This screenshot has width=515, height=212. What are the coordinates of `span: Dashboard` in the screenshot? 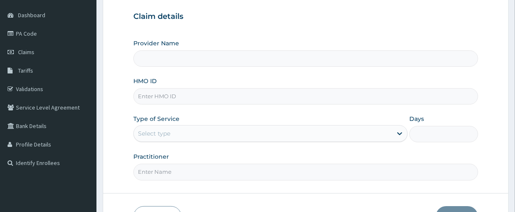 It's located at (31, 15).